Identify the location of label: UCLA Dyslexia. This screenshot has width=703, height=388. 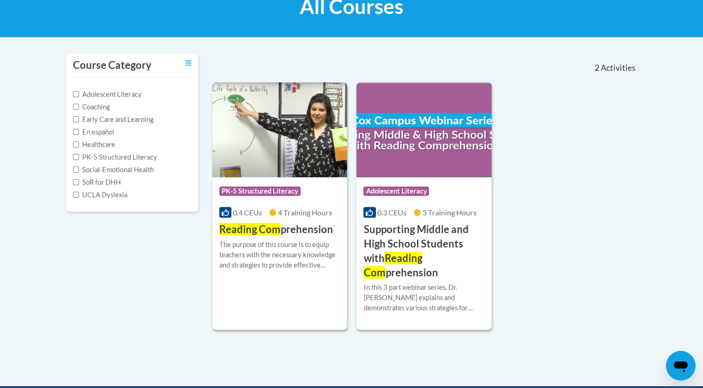
(100, 195).